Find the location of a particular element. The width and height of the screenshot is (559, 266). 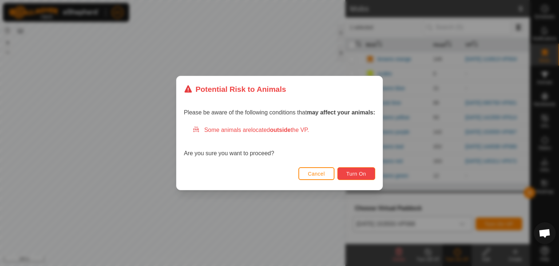

div: Some animals are is located at coordinates (284, 130).